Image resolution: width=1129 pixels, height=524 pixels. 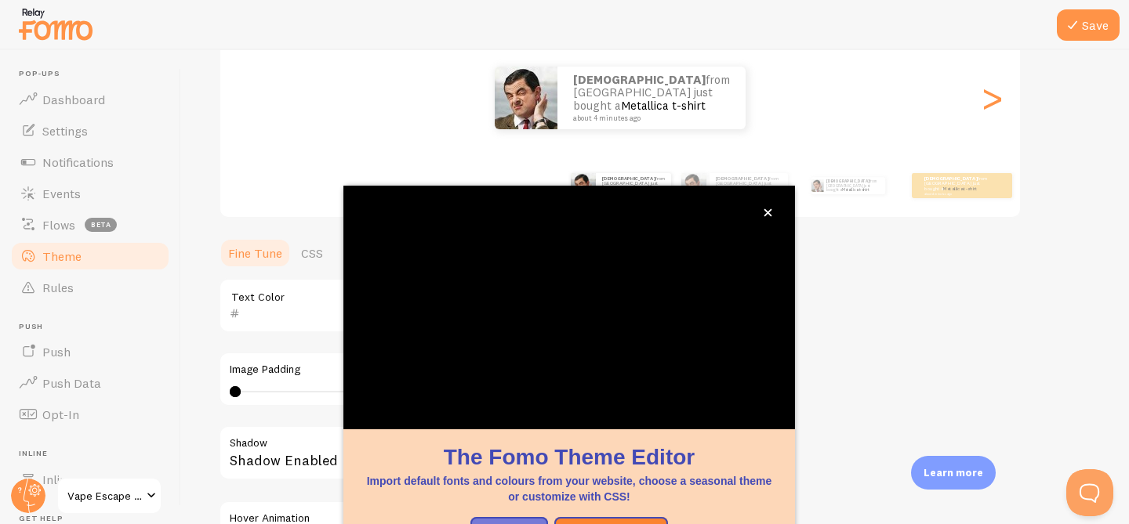 I want to click on a: Opt-In, so click(x=90, y=415).